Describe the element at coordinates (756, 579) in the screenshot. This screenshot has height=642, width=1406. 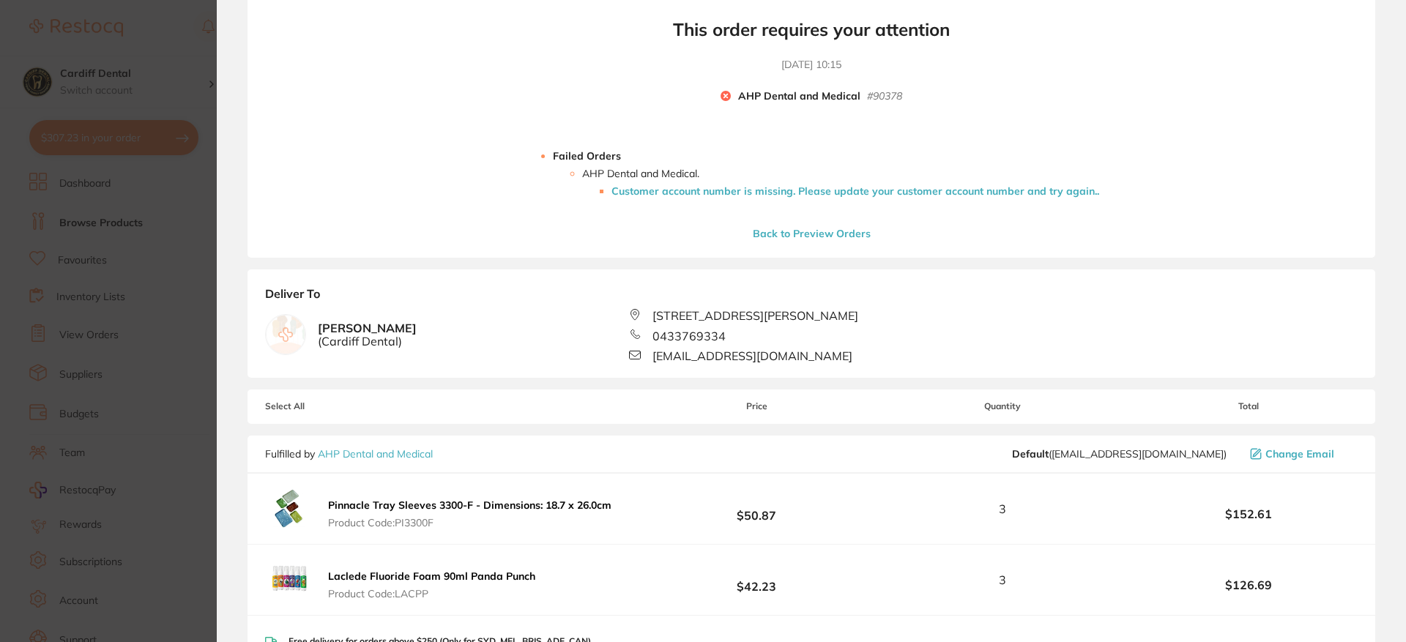
I see `b: $42.23` at that location.